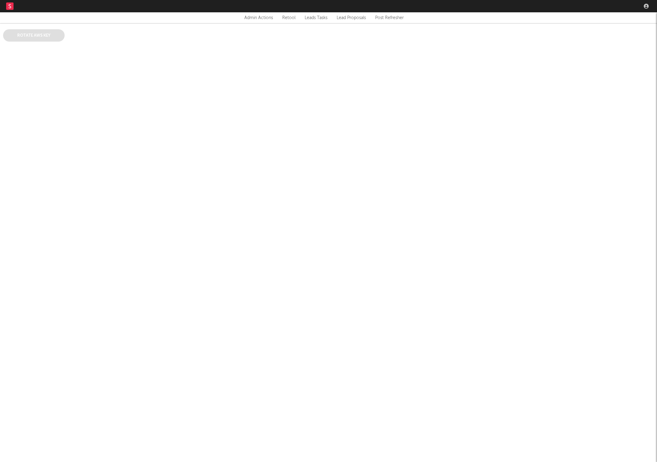 This screenshot has width=657, height=462. Describe the element at coordinates (351, 18) in the screenshot. I see `a: Lead Proposals` at that location.